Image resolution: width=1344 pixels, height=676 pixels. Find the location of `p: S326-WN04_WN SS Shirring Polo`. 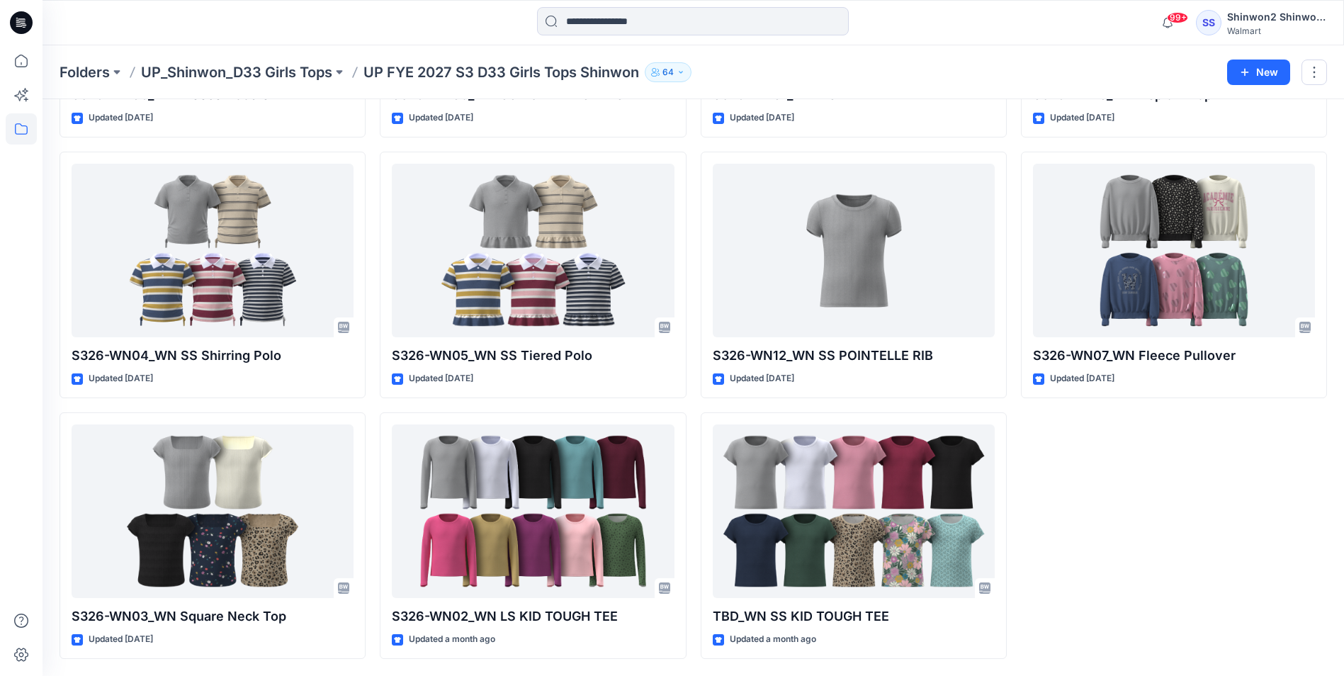

p: S326-WN04_WN SS Shirring Polo is located at coordinates (213, 356).